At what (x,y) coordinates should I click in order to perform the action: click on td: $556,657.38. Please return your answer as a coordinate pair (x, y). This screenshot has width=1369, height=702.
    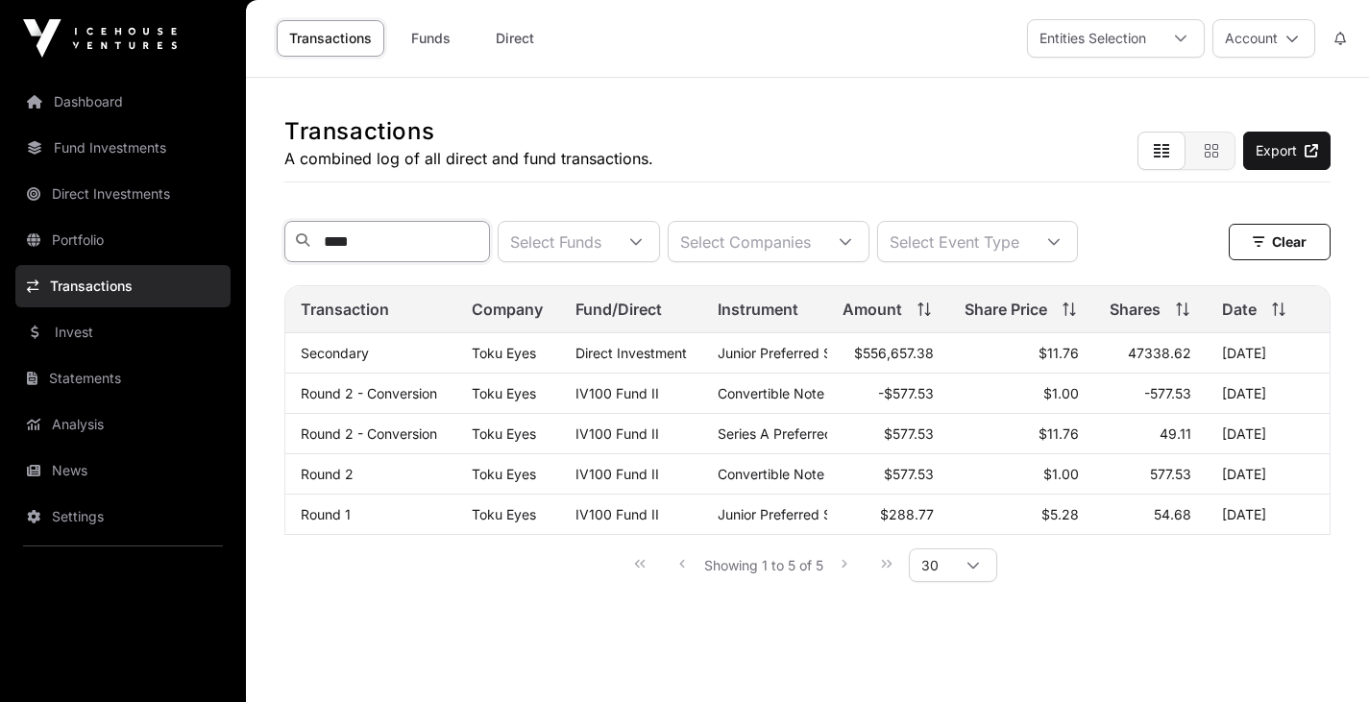
    Looking at the image, I should click on (887, 353).